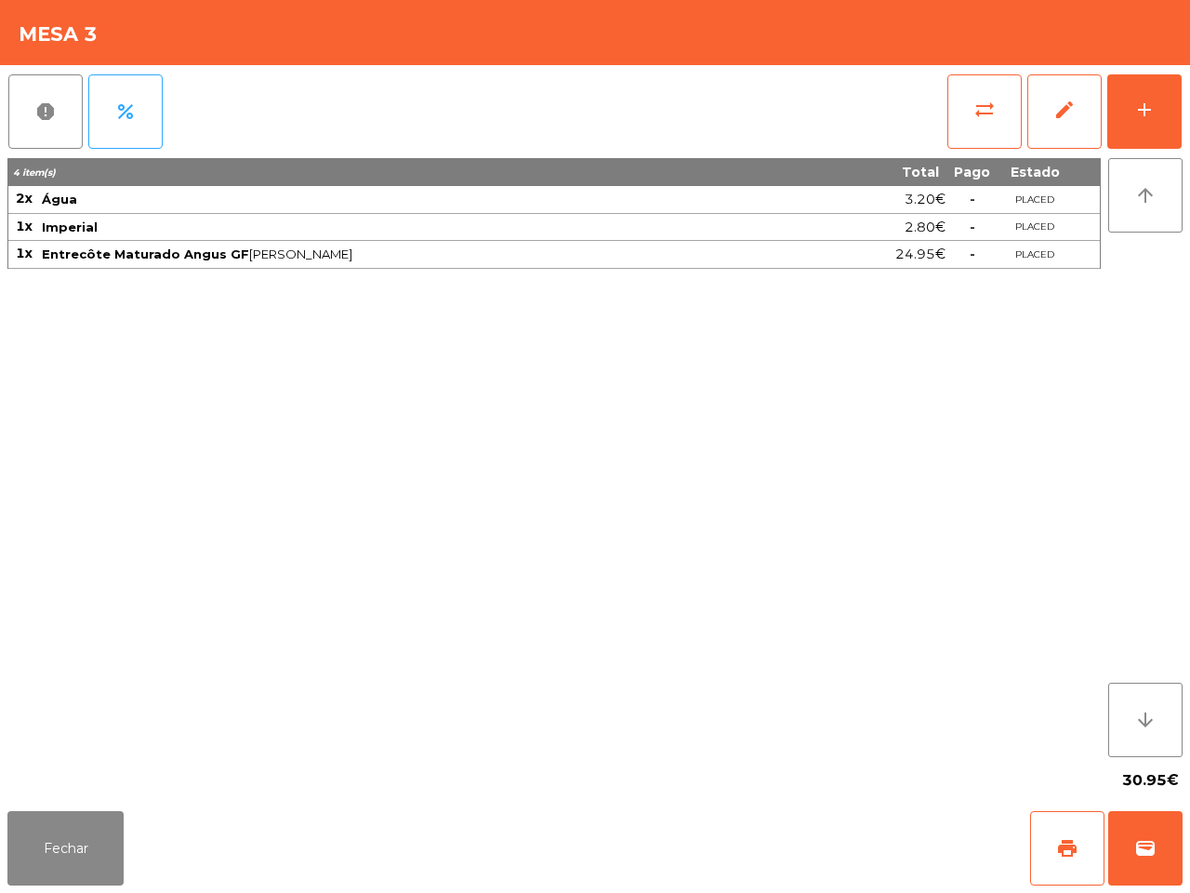 Image resolution: width=1190 pixels, height=893 pixels. I want to click on span: sync_alt, so click(985, 110).